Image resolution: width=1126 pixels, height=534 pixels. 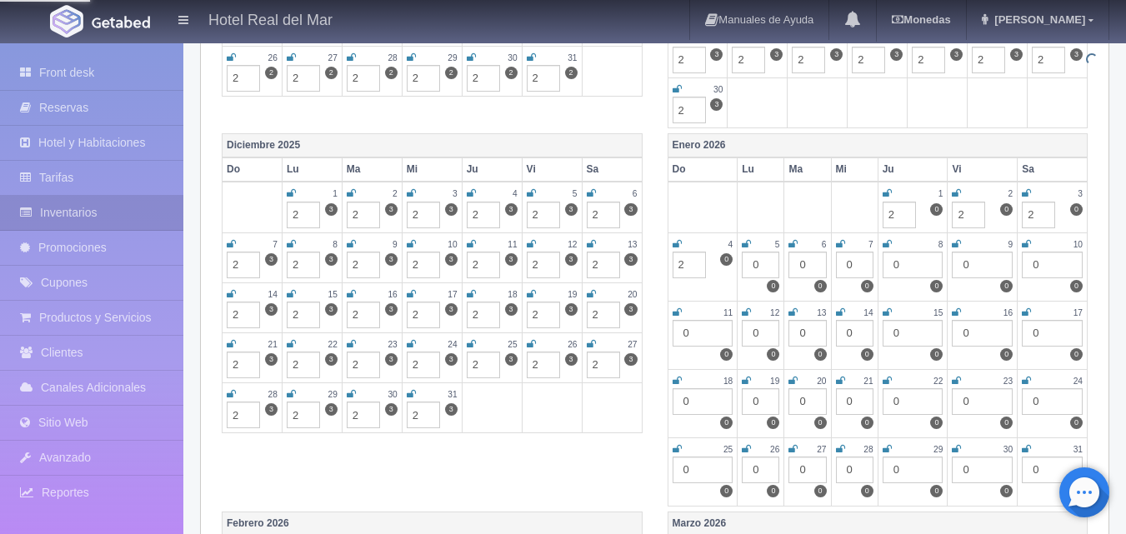 What do you see at coordinates (512, 344) in the screenshot?
I see `small: 25` at bounding box center [512, 344].